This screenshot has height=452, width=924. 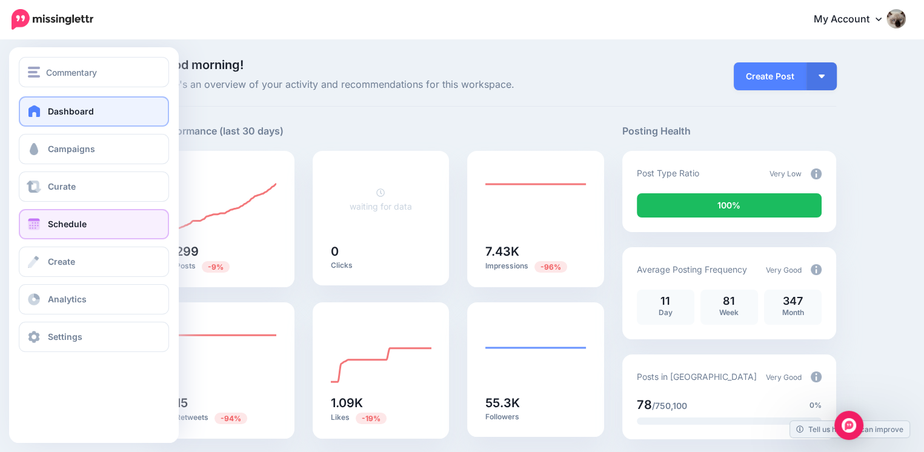 I want to click on p: Retweets, so click(x=226, y=418).